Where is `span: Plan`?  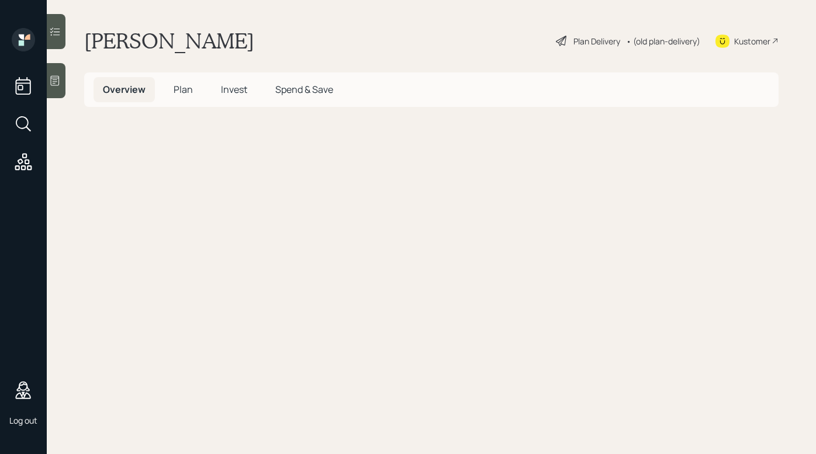 span: Plan is located at coordinates (183, 89).